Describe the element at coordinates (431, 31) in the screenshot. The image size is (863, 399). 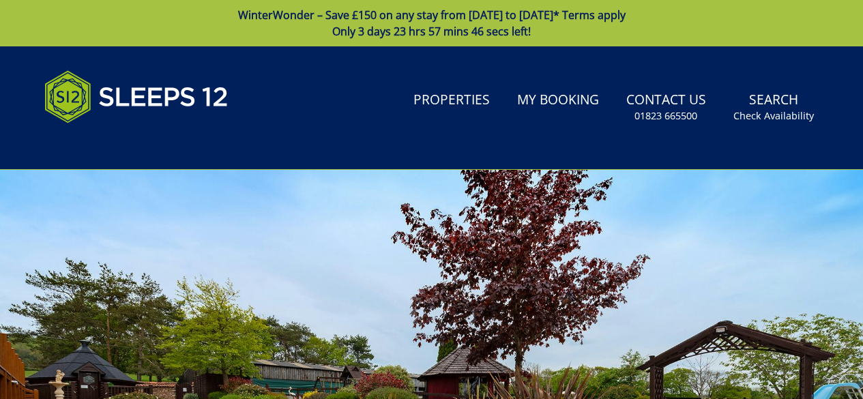
I see `span: Only 3 days 23 hrs 57 mins 46 secs left!` at that location.